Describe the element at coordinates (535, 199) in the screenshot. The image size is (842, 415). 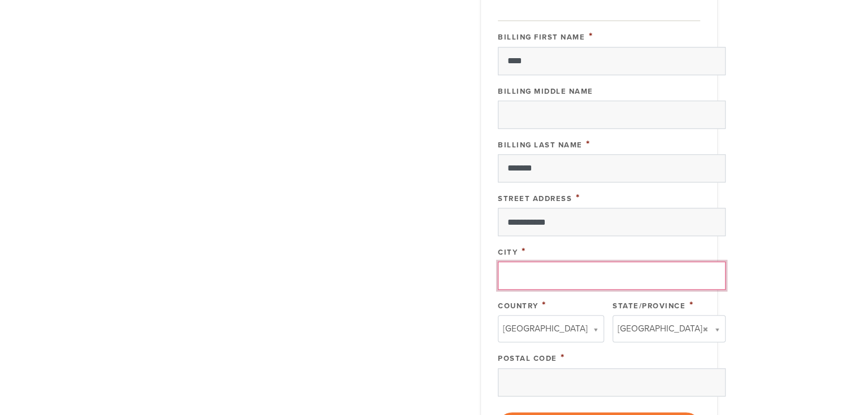
I see `label: Street Address` at that location.